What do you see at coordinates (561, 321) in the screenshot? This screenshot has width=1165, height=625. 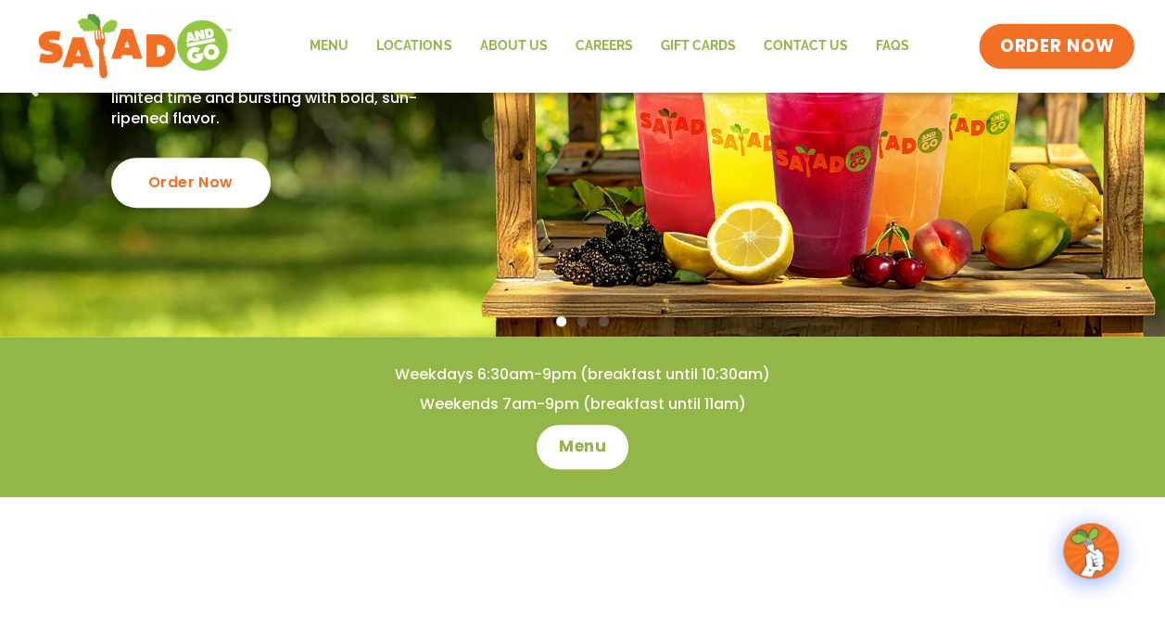 I see `span: Go to slide 1` at bounding box center [561, 321].